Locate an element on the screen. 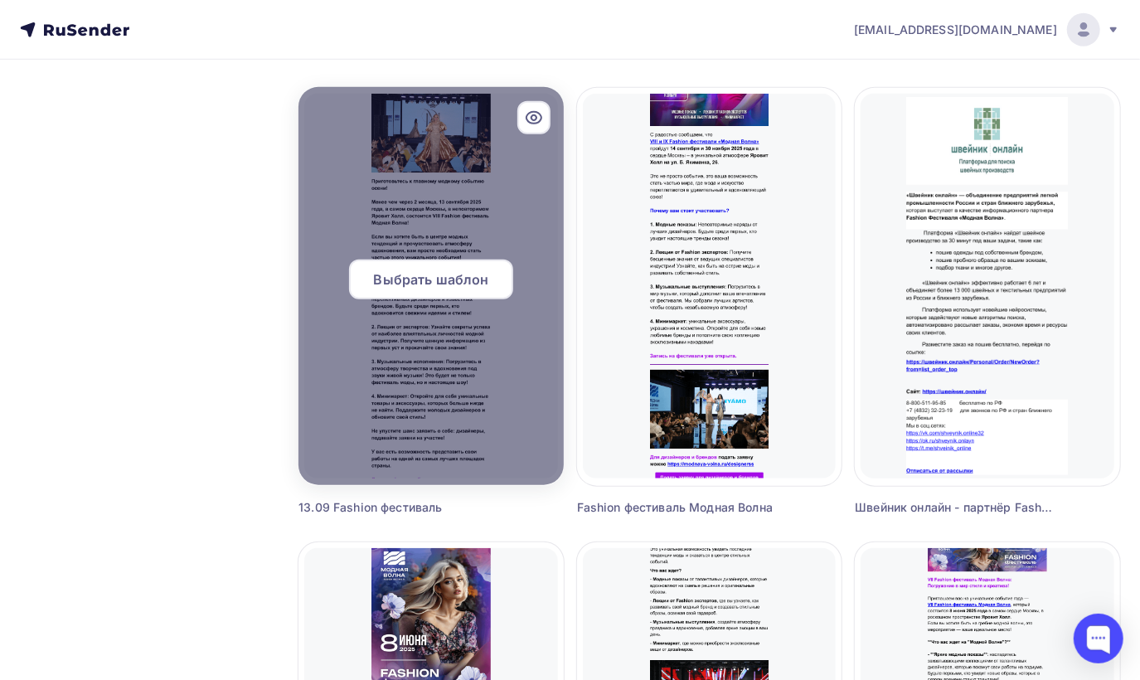  div: 13.09 Fashion фестиваль is located at coordinates (398, 508).